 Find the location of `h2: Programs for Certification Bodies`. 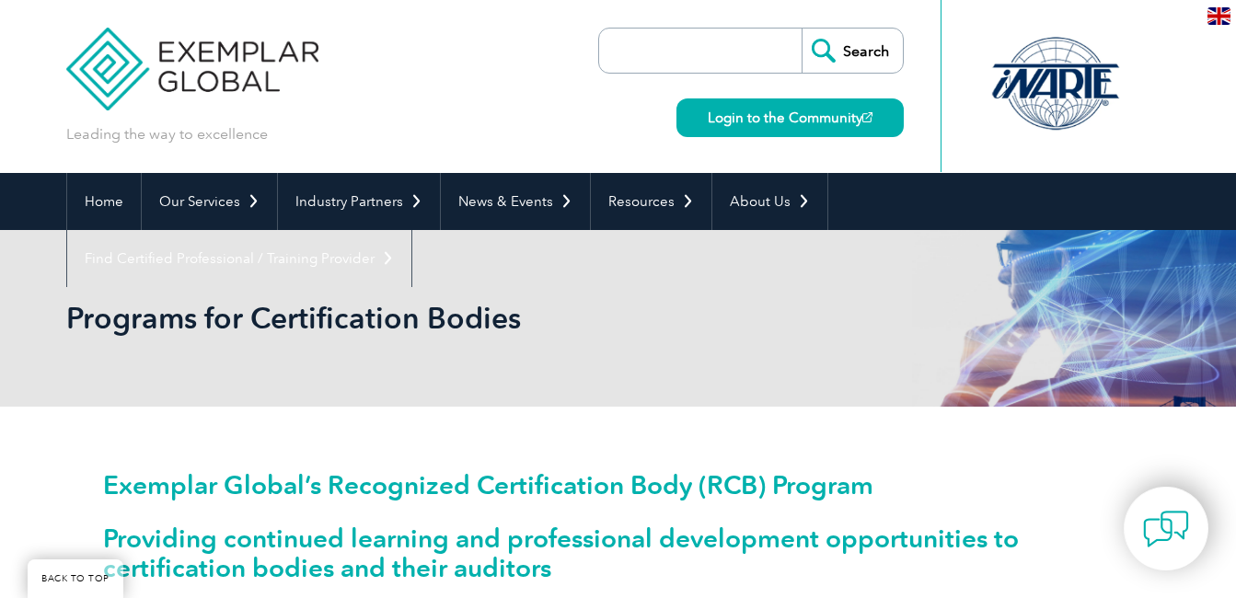

h2: Programs for Certification Bodies is located at coordinates (453, 318).